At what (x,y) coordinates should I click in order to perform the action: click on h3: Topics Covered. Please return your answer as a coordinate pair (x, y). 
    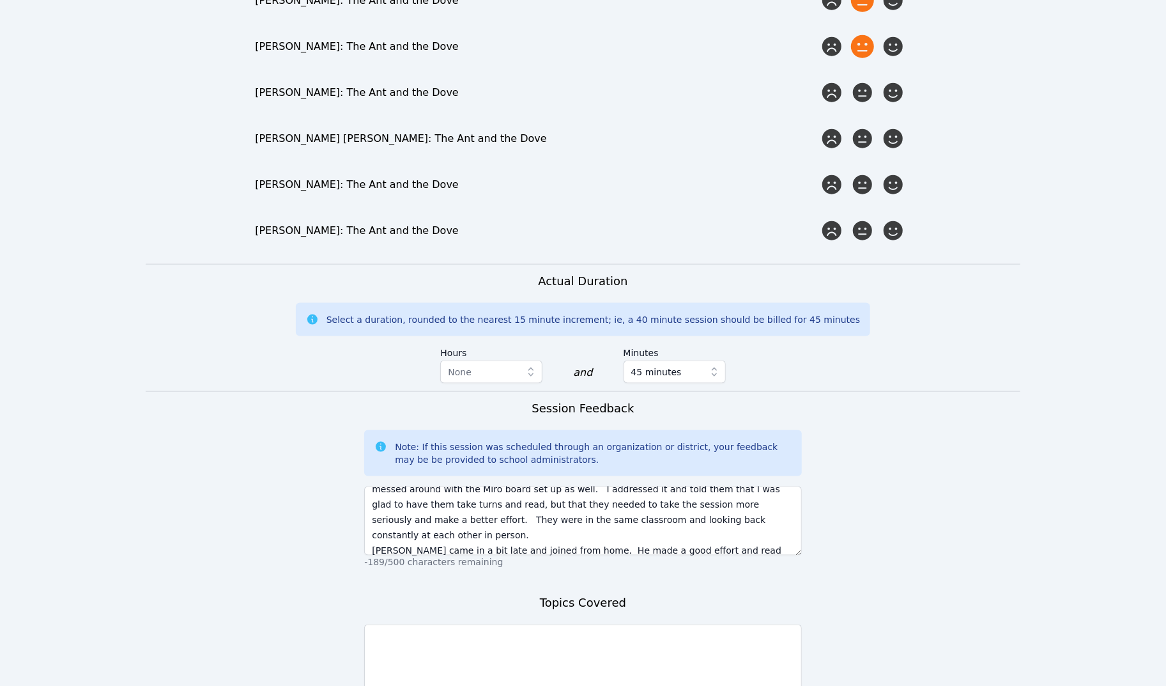
    Looking at the image, I should click on (583, 603).